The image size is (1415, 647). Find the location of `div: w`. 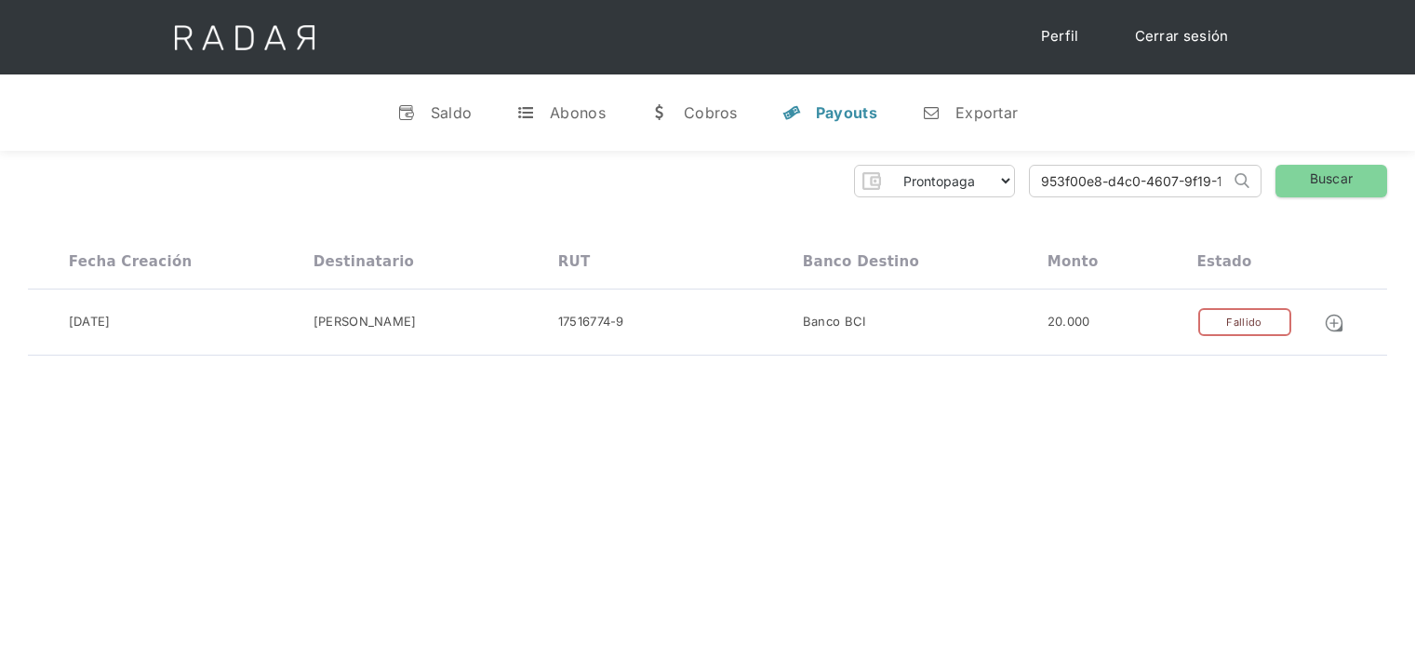

div: w is located at coordinates (660, 113).